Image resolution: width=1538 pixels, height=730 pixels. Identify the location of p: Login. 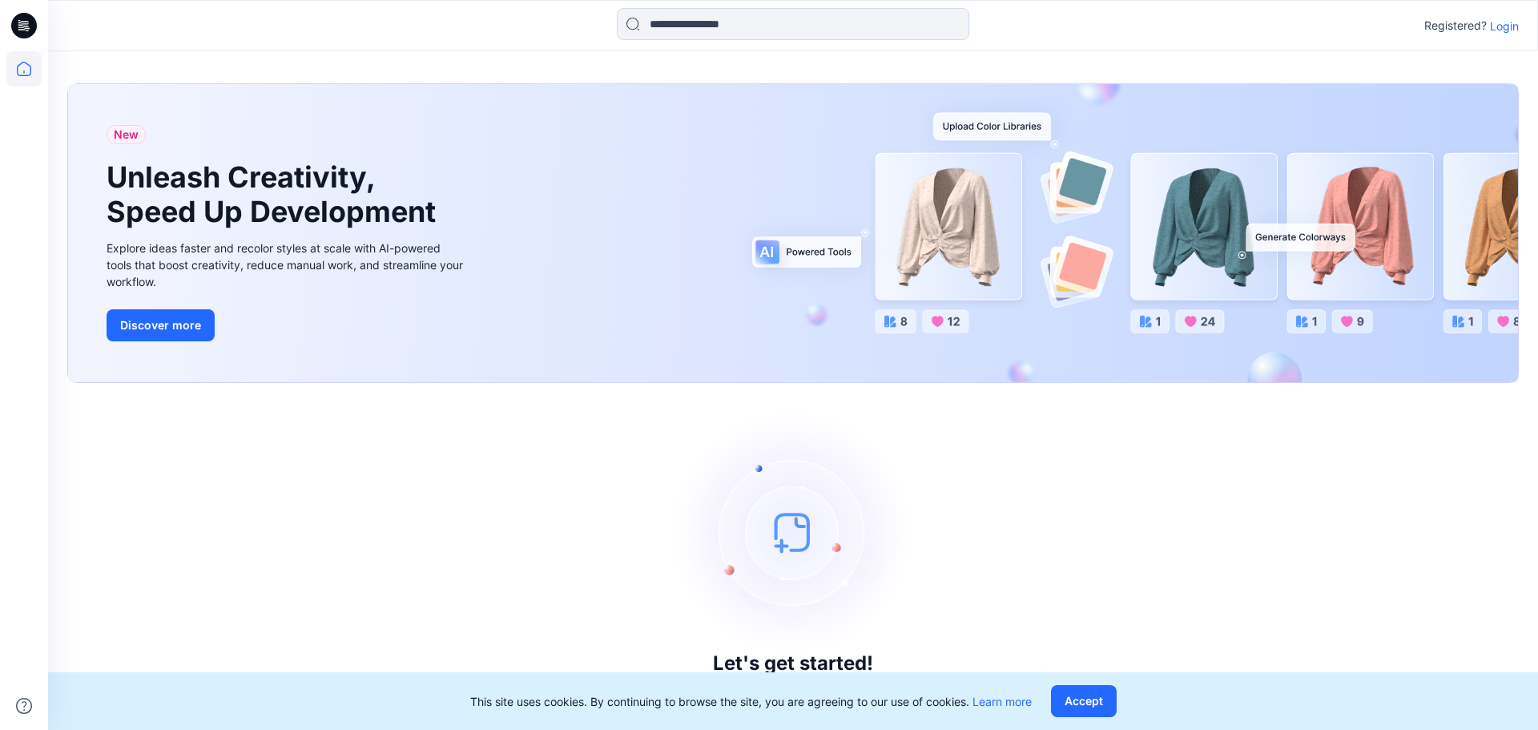
(1504, 26).